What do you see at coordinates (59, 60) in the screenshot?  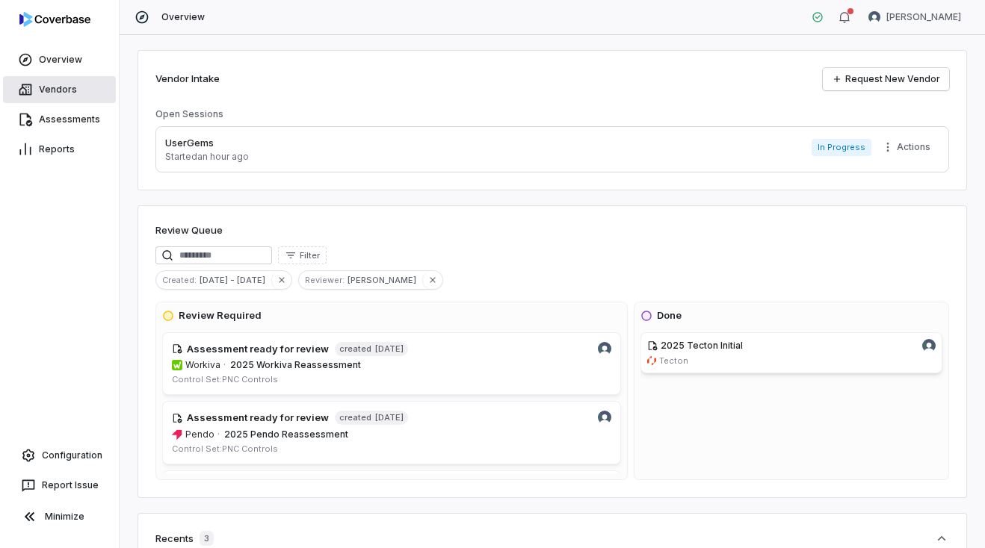 I see `a: Overview` at bounding box center [59, 60].